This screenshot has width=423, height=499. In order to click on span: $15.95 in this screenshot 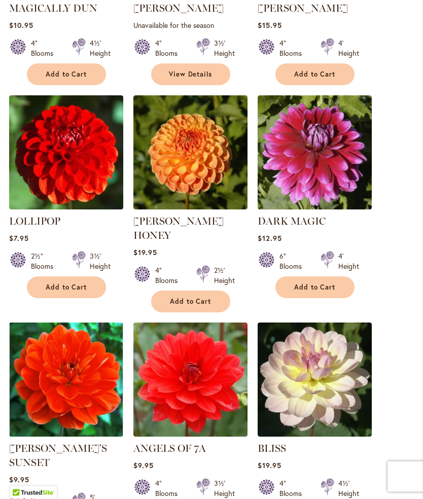, I will do `click(270, 25)`.